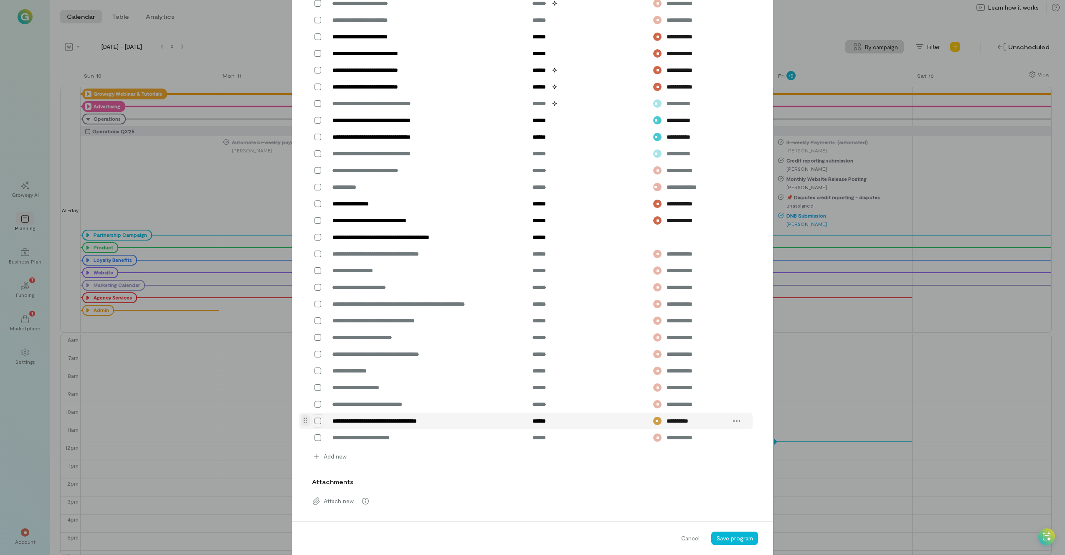  I want to click on span: Attach new, so click(339, 501).